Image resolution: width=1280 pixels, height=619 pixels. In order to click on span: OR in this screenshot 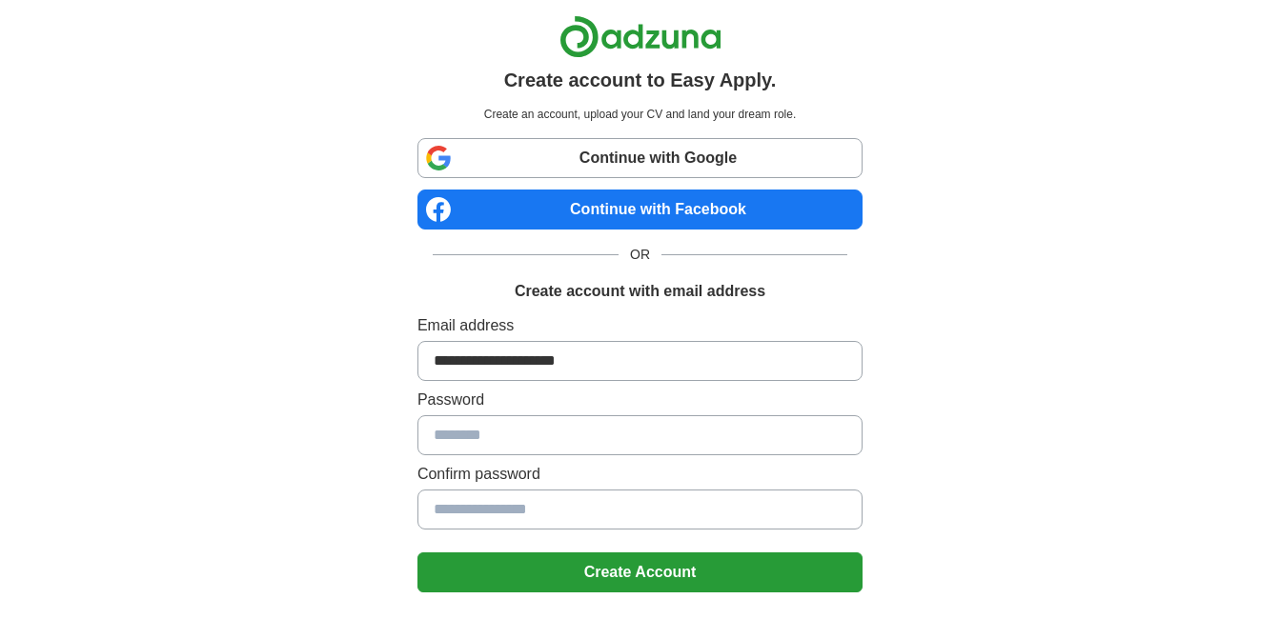, I will do `click(639, 254)`.